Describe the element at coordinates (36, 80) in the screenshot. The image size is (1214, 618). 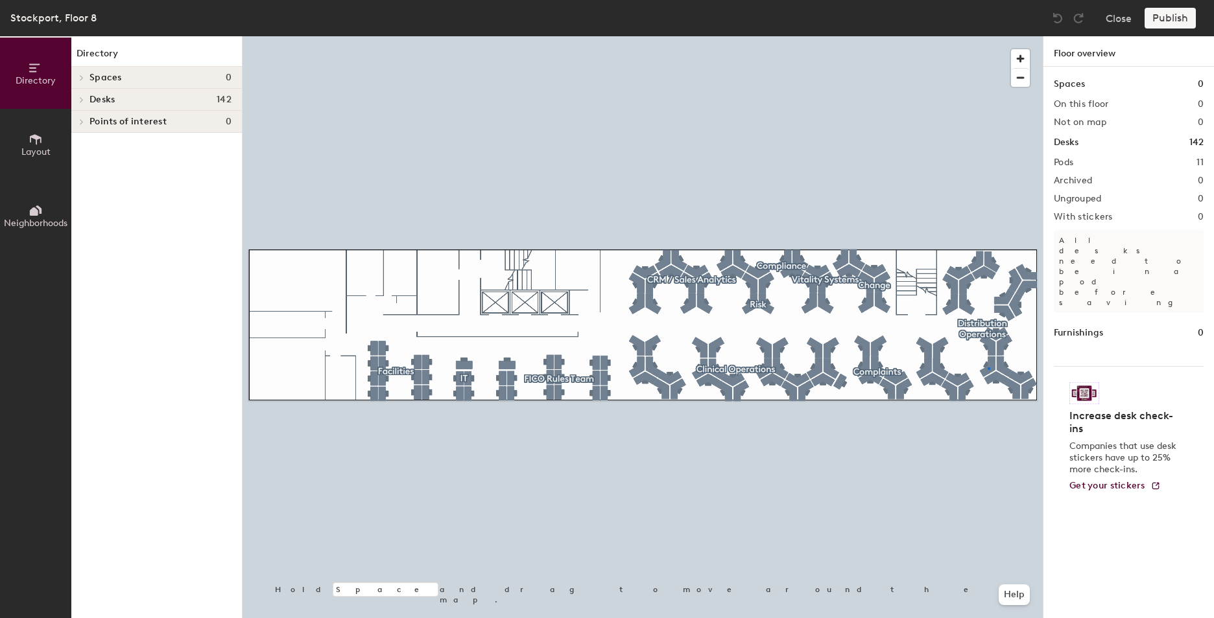
I see `span: Directory` at that location.